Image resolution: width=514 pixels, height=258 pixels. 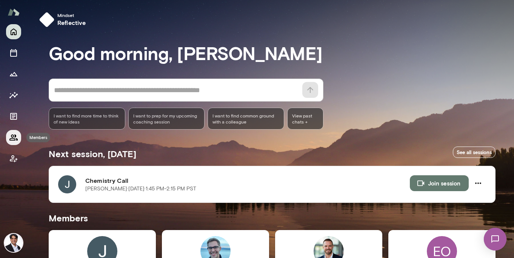 What do you see at coordinates (246, 118) in the screenshot?
I see `span: I want to find common ground with a colleague` at bounding box center [246, 118].